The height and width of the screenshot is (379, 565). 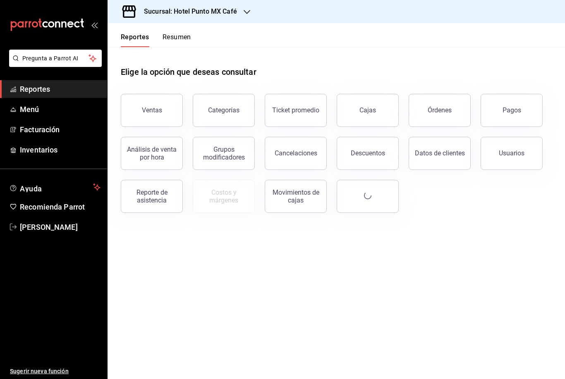 I want to click on span: Recomienda Parrot, so click(x=60, y=207).